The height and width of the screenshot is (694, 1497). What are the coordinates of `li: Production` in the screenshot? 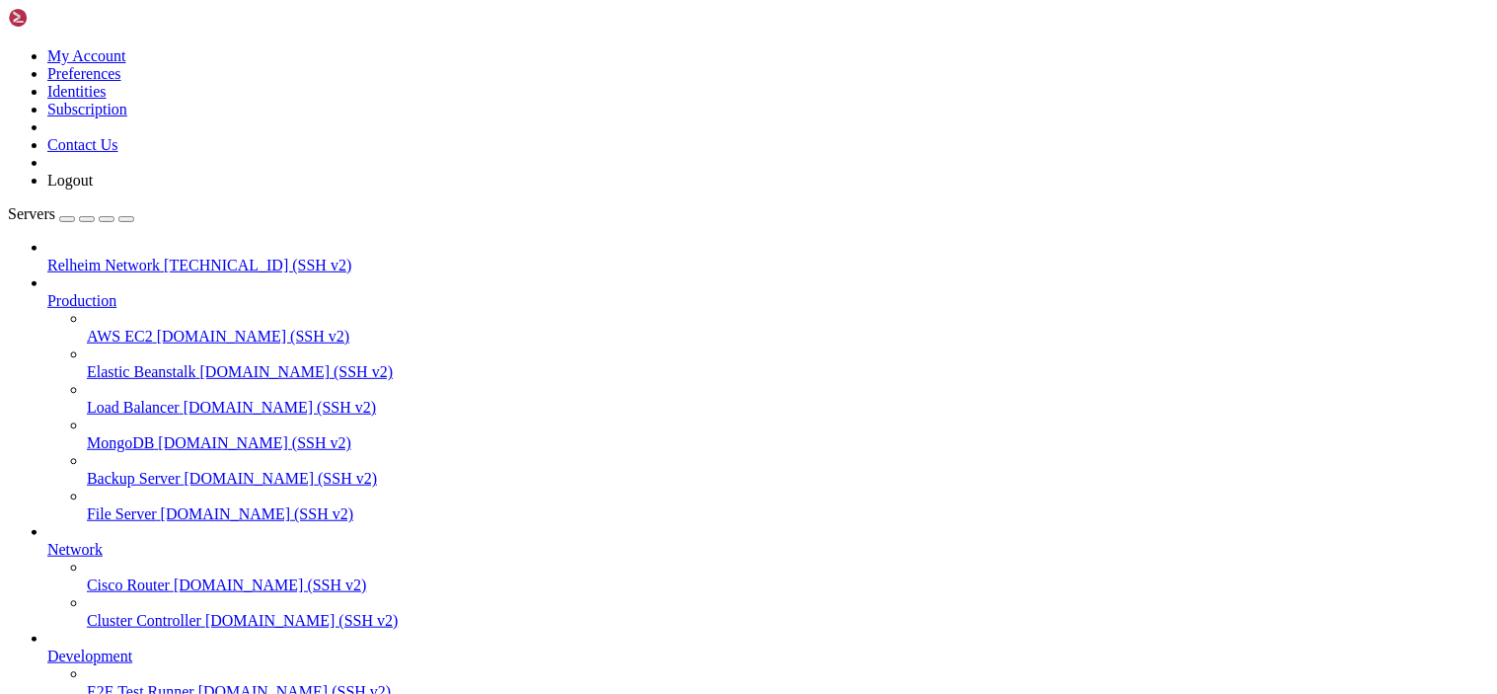 It's located at (768, 399).